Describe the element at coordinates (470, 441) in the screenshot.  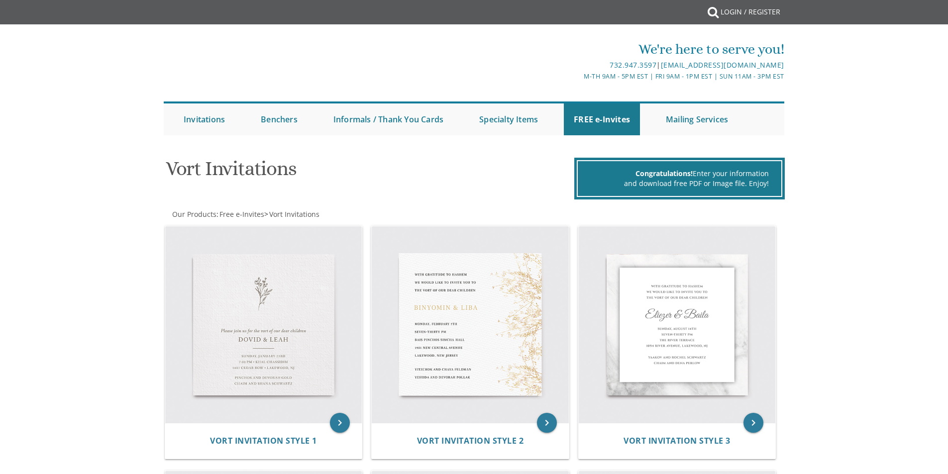
I see `a: Vort Invitation Style 2` at that location.